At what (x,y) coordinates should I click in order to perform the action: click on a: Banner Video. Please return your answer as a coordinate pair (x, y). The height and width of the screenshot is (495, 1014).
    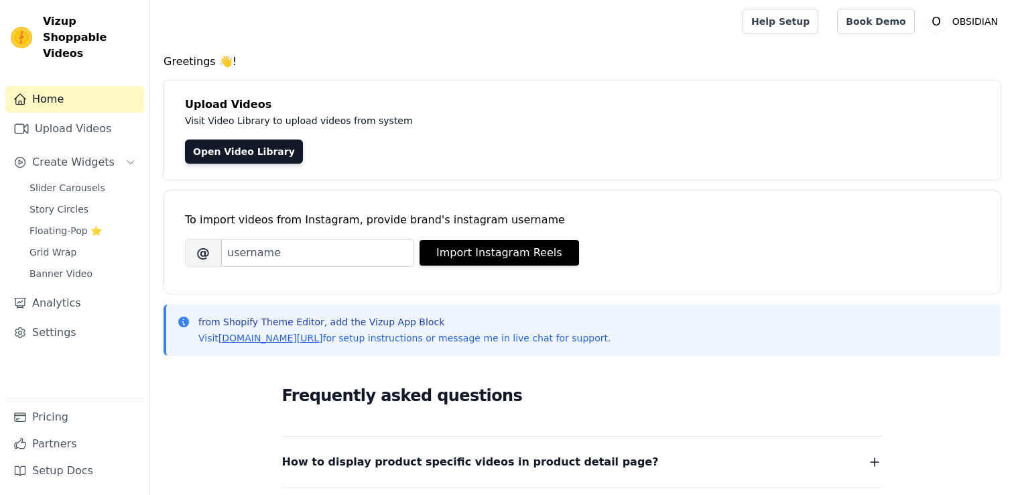
    Looking at the image, I should click on (82, 274).